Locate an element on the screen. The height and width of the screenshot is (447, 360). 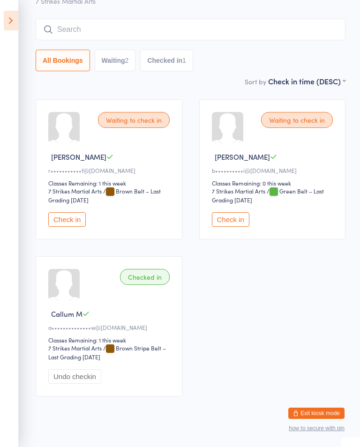
div: Checked in is located at coordinates (145, 277).